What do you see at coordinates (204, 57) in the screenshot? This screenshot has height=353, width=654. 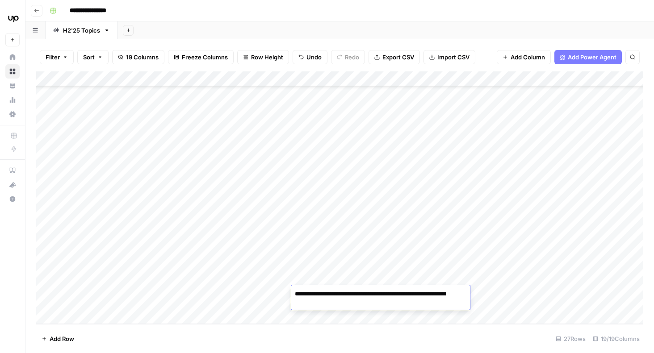 I see `span: Freeze Columns` at bounding box center [204, 57].